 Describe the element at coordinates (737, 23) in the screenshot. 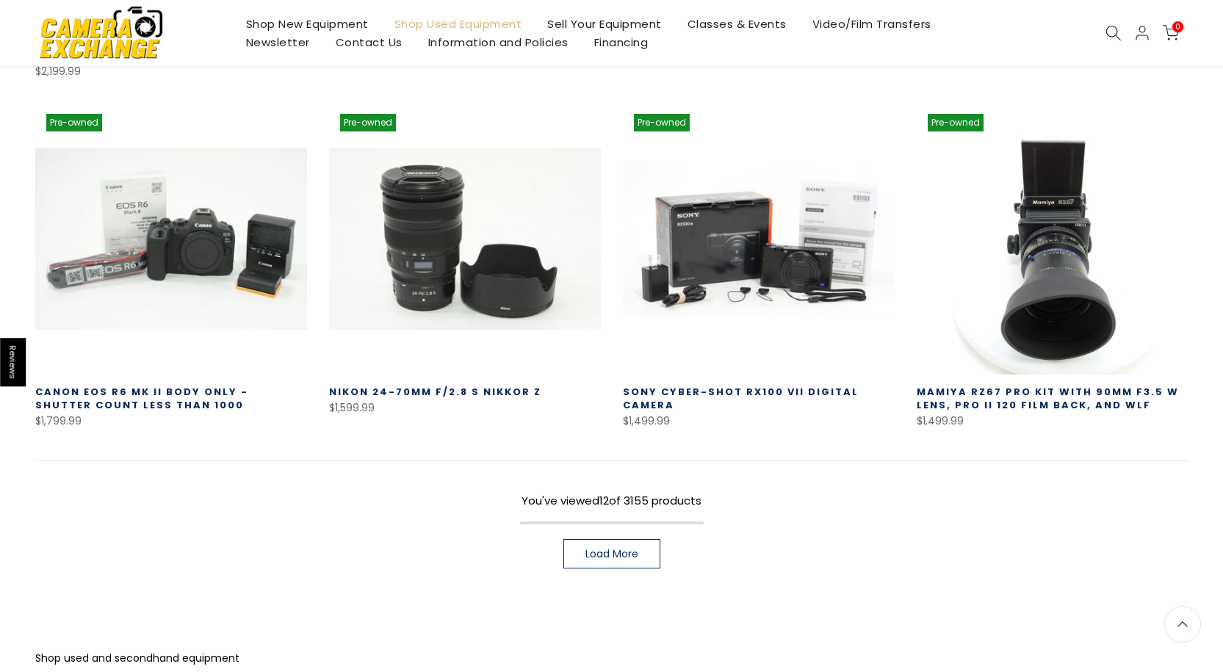

I see `a: Classes & Events` at that location.